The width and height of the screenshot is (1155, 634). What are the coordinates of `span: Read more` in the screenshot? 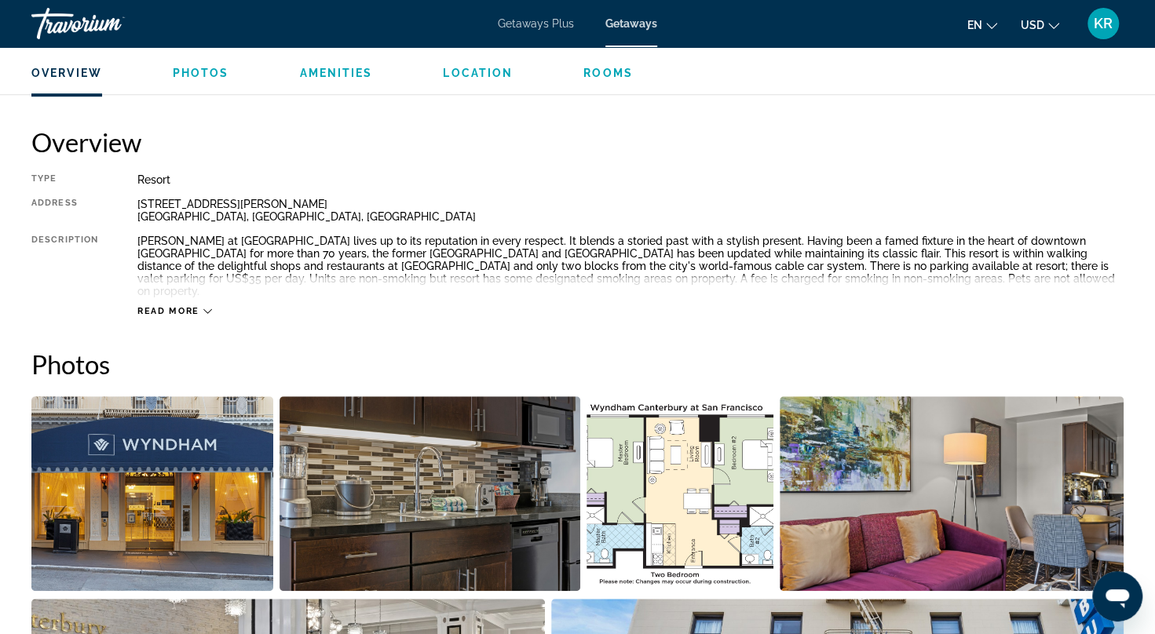 It's located at (168, 311).